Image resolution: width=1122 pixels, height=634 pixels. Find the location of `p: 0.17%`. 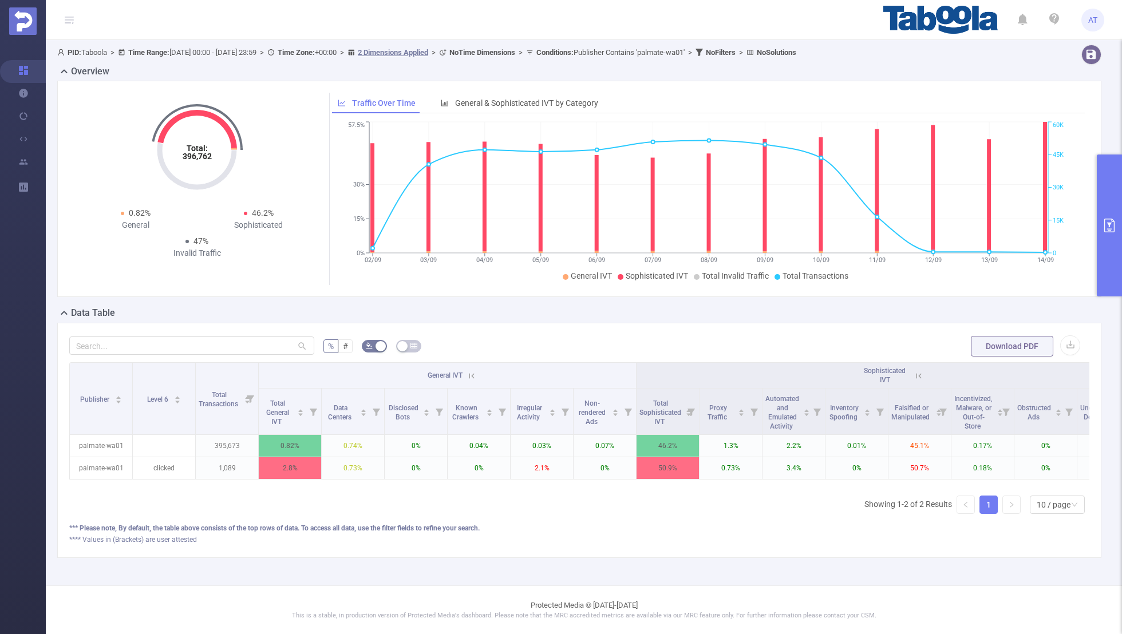

p: 0.17% is located at coordinates (983, 446).